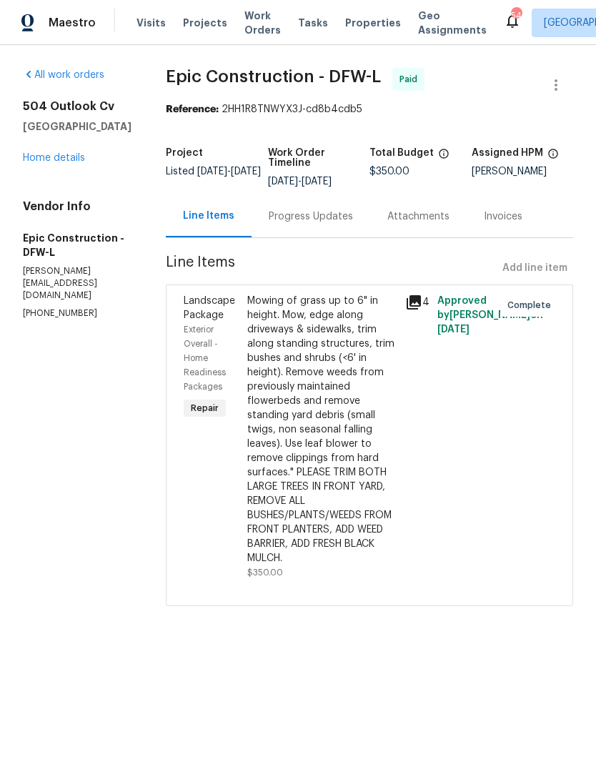 The height and width of the screenshot is (777, 596). Describe the element at coordinates (72, 23) in the screenshot. I see `span: Maestro` at that location.